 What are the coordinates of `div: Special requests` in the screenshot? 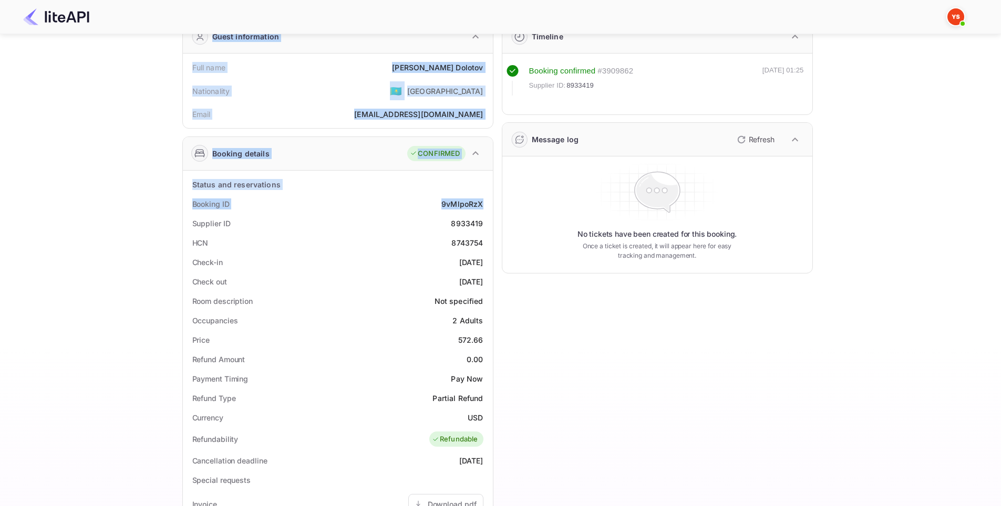 It's located at (221, 480).